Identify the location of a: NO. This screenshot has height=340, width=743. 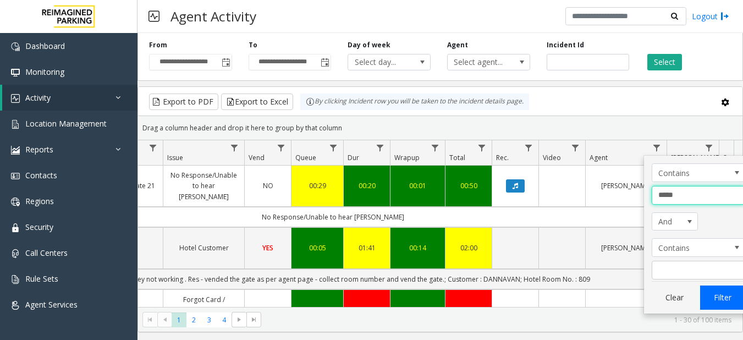
(268, 185).